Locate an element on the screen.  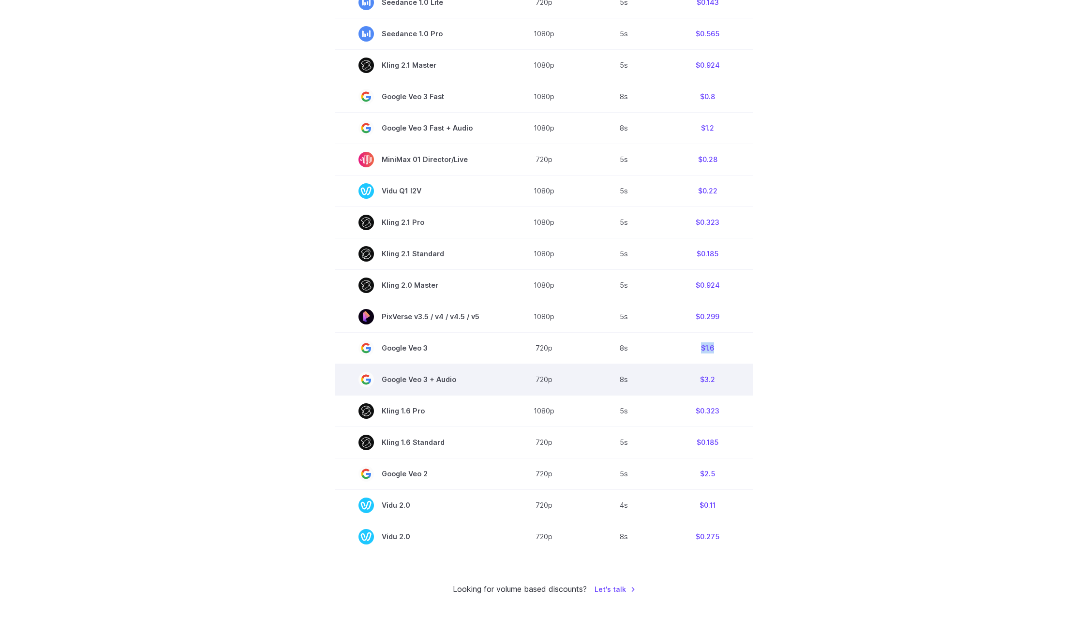
span: Google Veo 2 is located at coordinates (419, 474).